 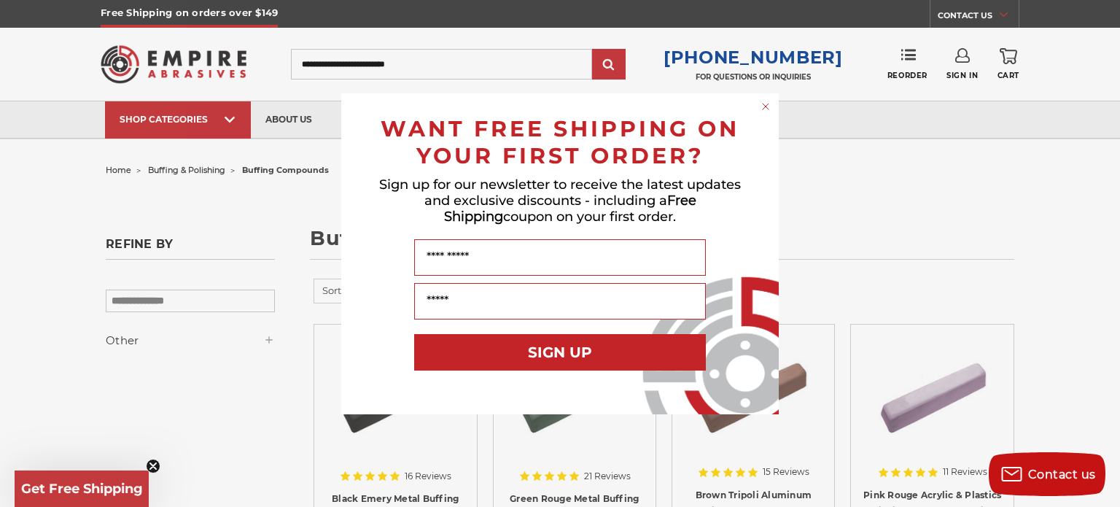 What do you see at coordinates (1062, 474) in the screenshot?
I see `span: Contact us` at bounding box center [1062, 474].